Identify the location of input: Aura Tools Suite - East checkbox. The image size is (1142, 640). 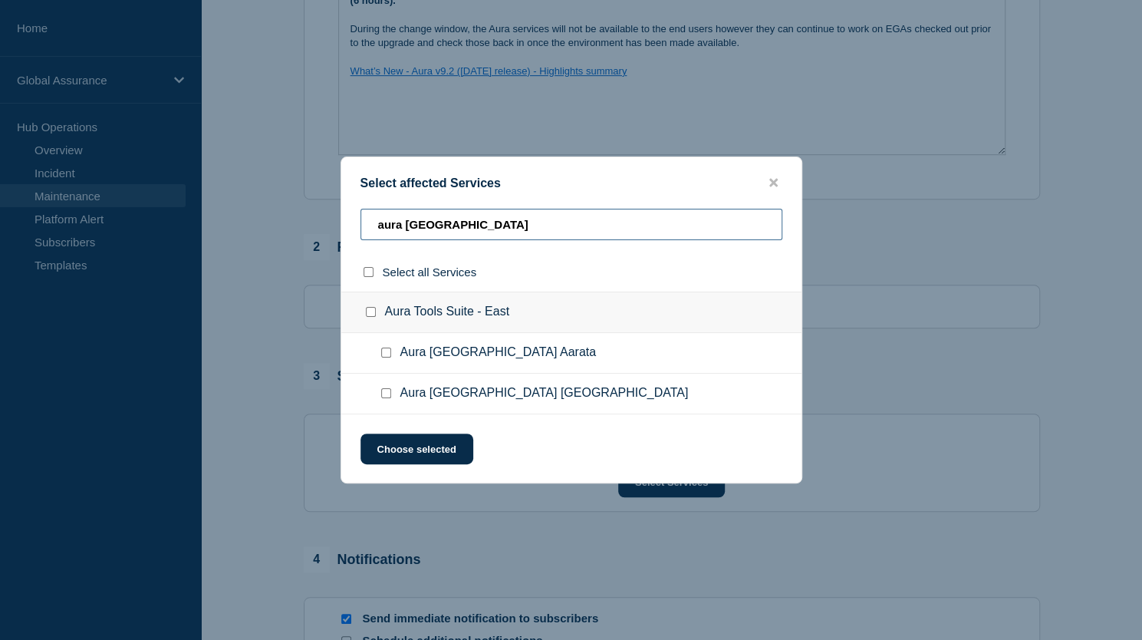
(370, 311).